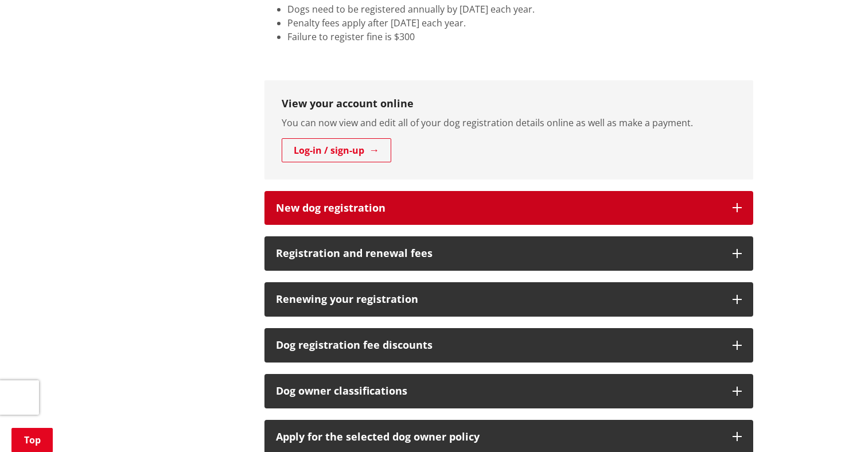 The image size is (849, 452). What do you see at coordinates (509, 300) in the screenshot?
I see `button: Renewing your registration` at bounding box center [509, 300].